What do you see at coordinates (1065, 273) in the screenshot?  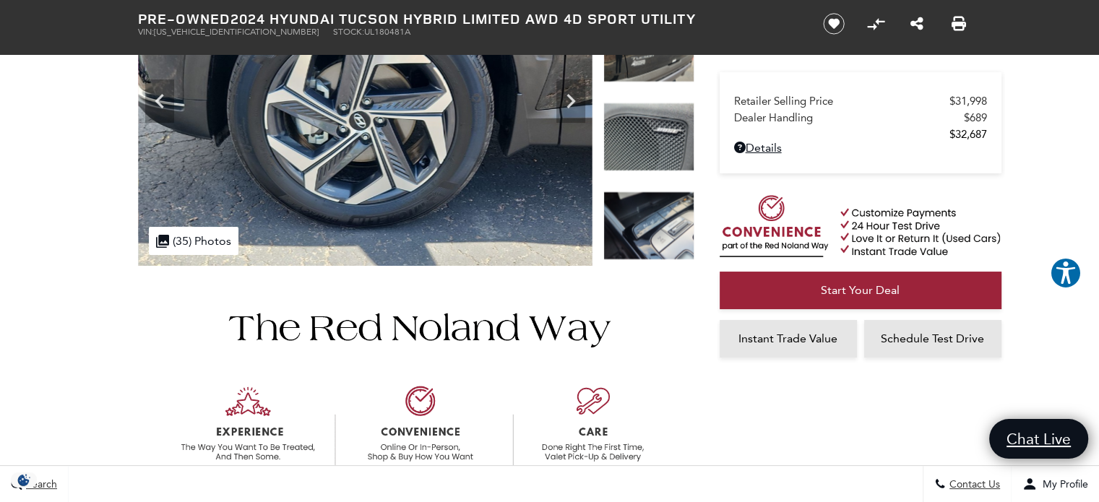 I see `button: Explore your accessibility options` at bounding box center [1065, 273].